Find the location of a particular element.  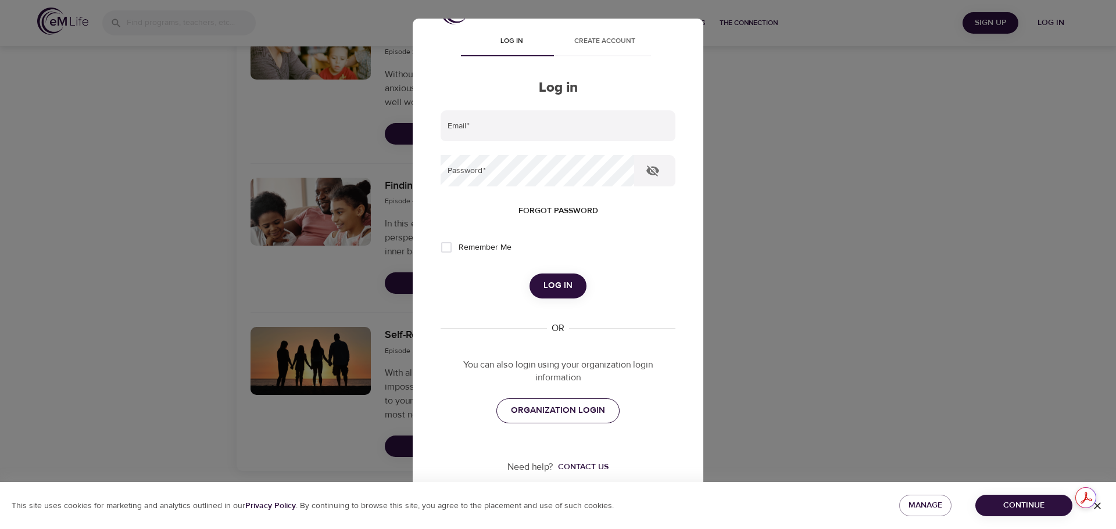

span: ORGANIZATION LOGIN is located at coordinates (558, 411).